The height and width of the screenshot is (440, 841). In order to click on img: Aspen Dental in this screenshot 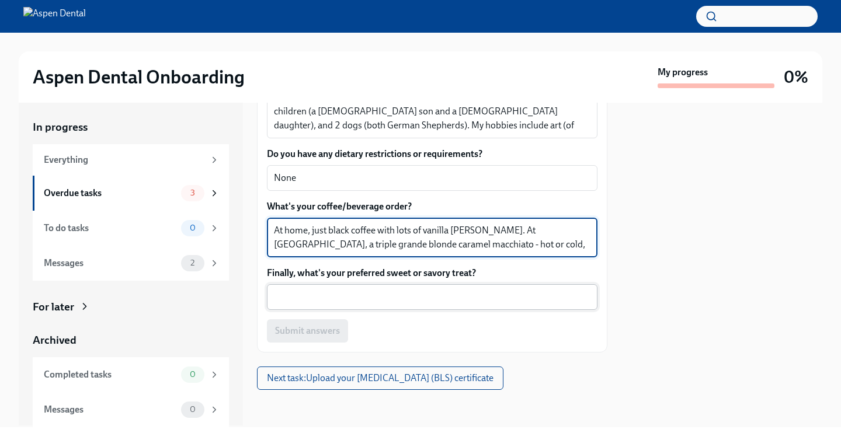, I will do `click(54, 16)`.